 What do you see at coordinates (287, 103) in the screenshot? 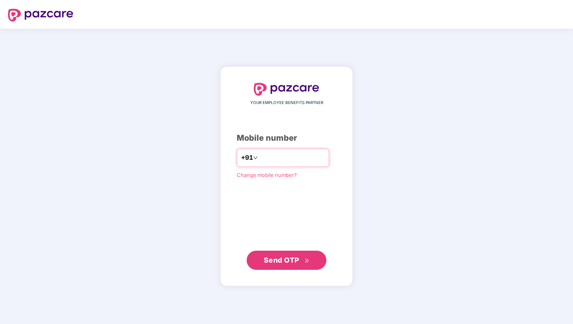
I see `span: YOUR EMPLOYEE BENEFITS PARTNER` at bounding box center [287, 103].